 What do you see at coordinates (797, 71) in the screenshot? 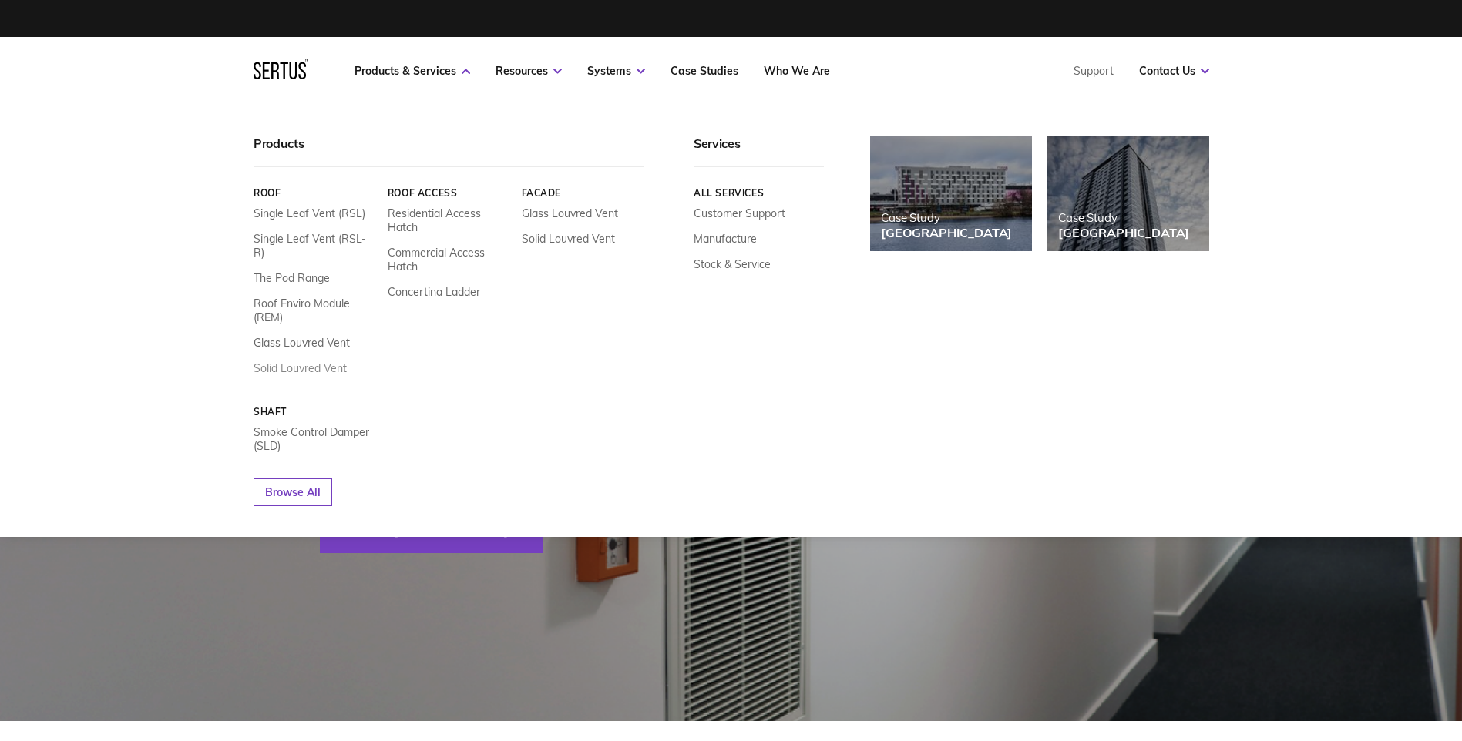
I see `a: Who We Are` at bounding box center [797, 71].